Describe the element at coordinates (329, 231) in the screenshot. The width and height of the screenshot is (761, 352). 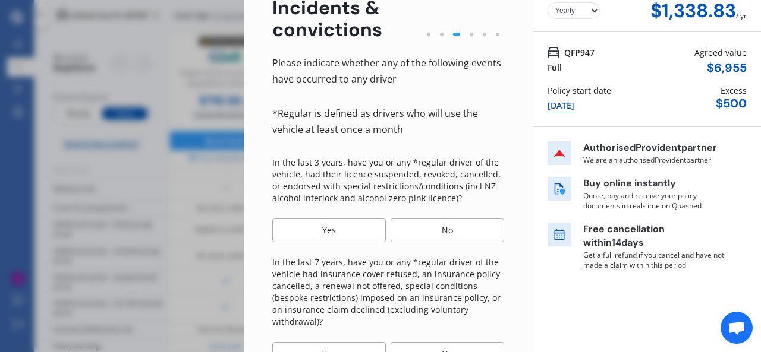
I see `div: Yes` at that location.